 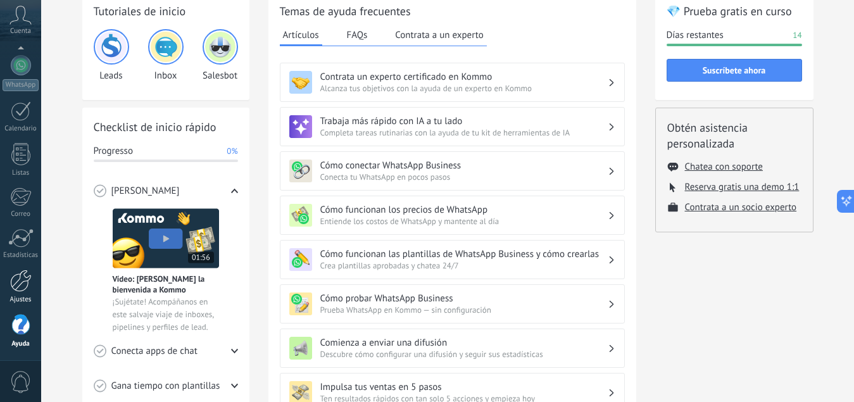 What do you see at coordinates (357, 35) in the screenshot?
I see `button: FAQs` at bounding box center [357, 35].